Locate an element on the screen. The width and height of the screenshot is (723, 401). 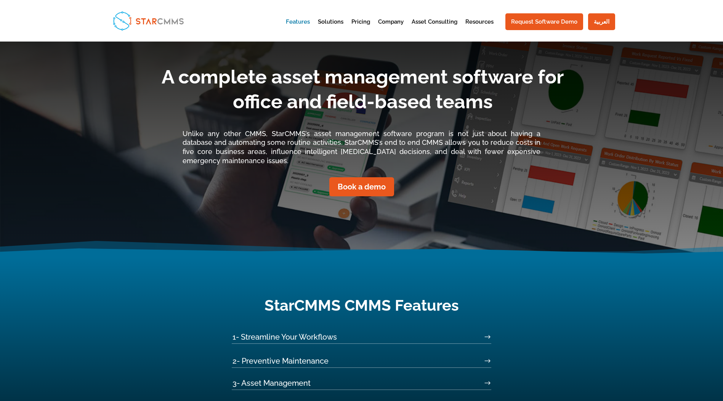
a: Request Software Demo is located at coordinates (544, 22).